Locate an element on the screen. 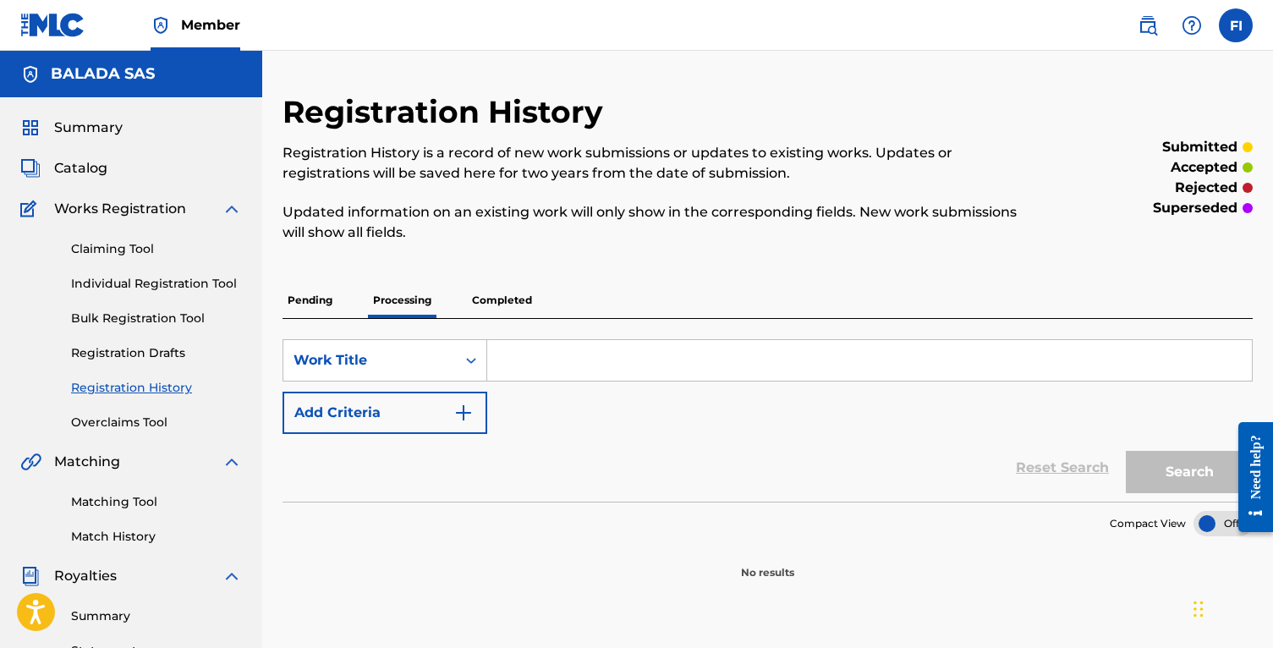  span: Summary is located at coordinates (88, 128).